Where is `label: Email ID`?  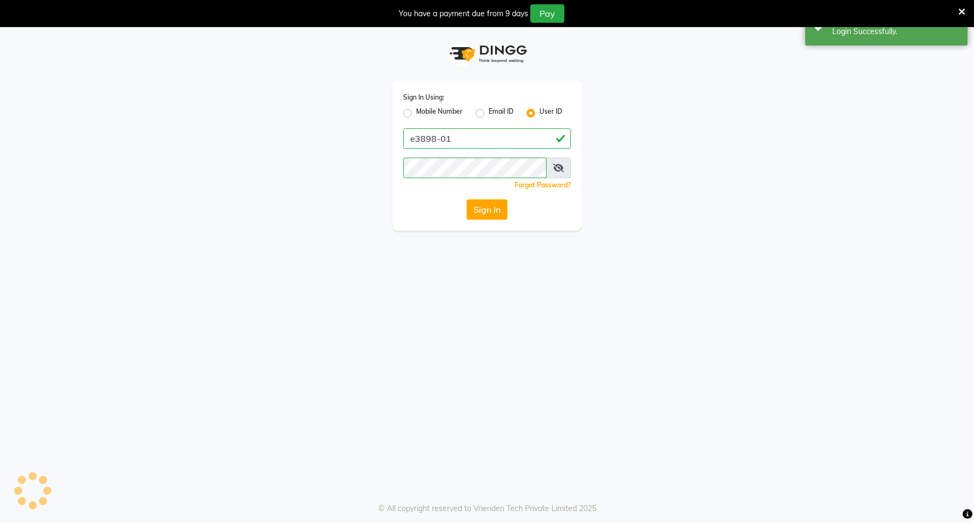 label: Email ID is located at coordinates (501, 113).